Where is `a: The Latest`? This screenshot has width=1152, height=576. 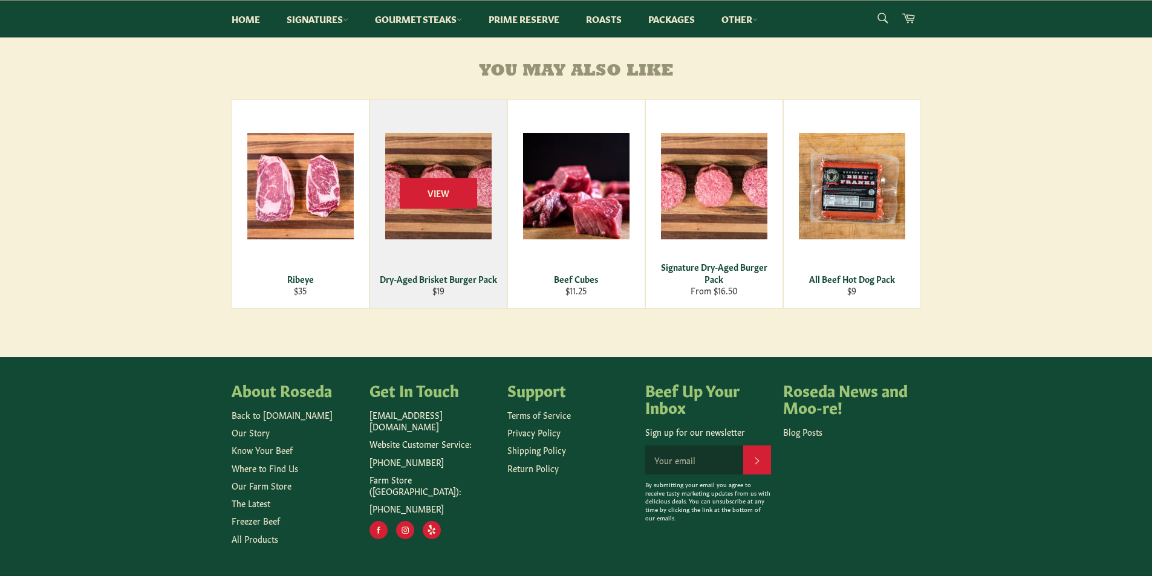
a: The Latest is located at coordinates (251, 503).